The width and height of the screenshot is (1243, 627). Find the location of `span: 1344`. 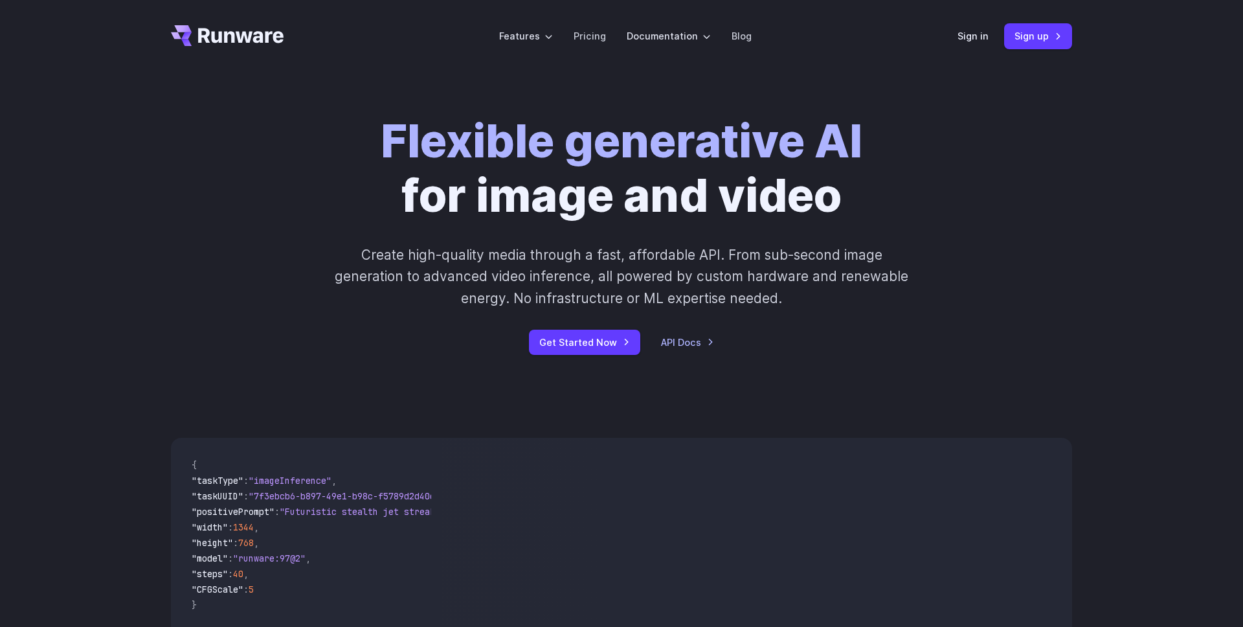

span: 1344 is located at coordinates (243, 527).